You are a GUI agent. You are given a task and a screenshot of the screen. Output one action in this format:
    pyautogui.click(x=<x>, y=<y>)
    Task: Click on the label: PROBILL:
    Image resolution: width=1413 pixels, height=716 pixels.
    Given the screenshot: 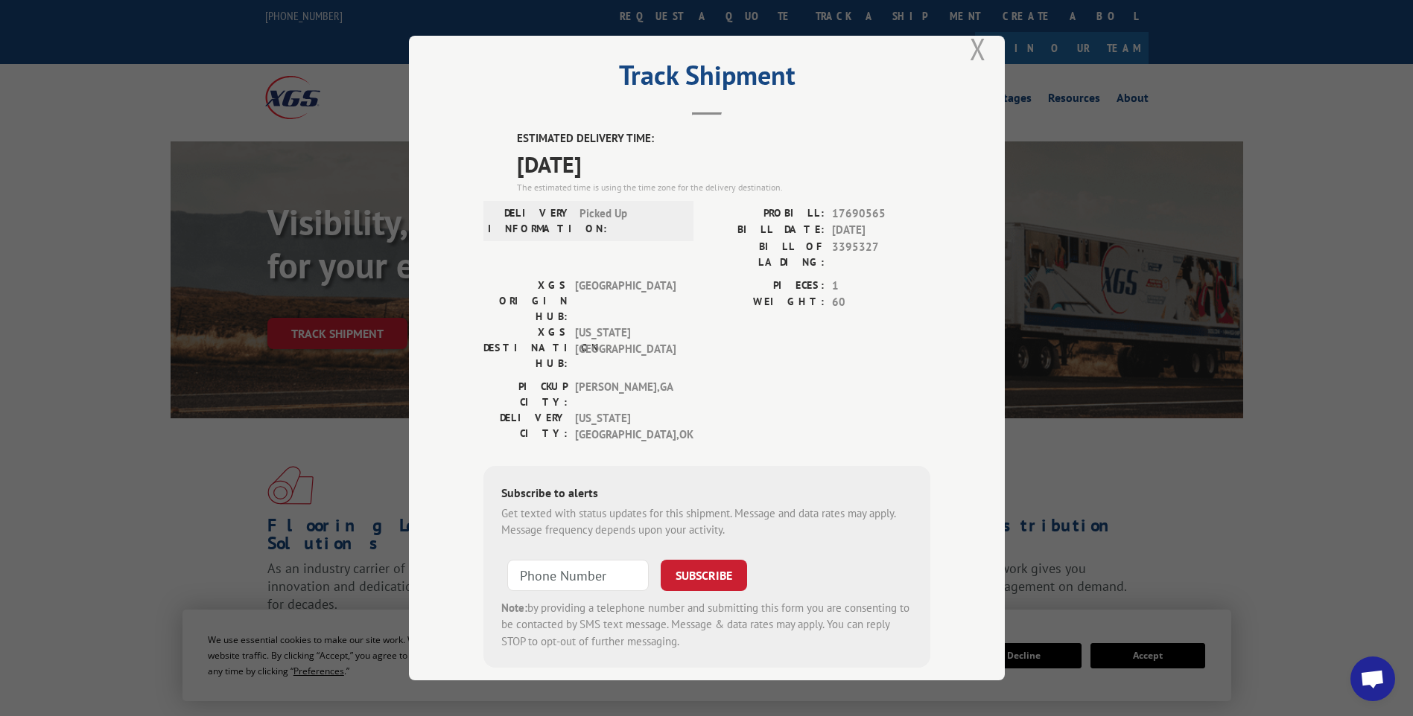 What is the action you would take?
    pyautogui.click(x=766, y=214)
    